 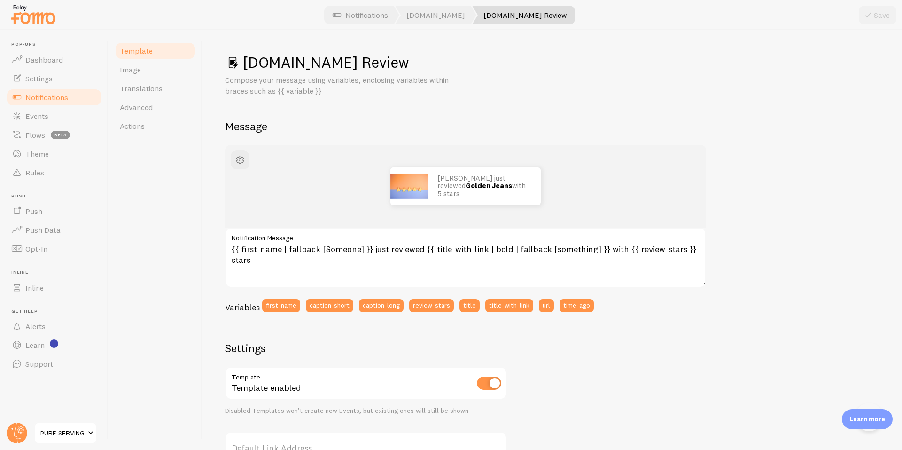 What do you see at coordinates (136, 51) in the screenshot?
I see `span: Template` at bounding box center [136, 51].